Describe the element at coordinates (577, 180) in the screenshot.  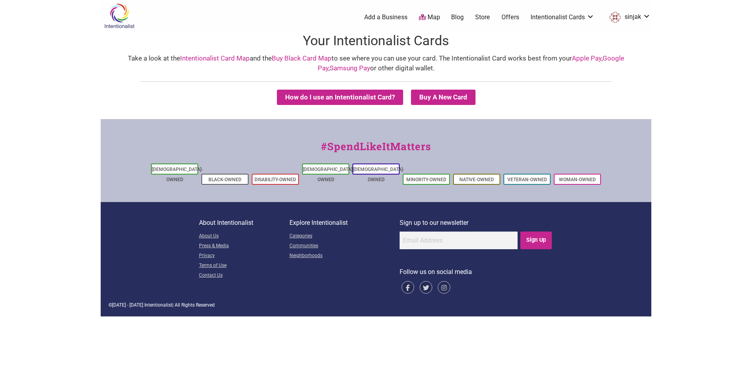
I see `a: Woman-Owned` at that location.